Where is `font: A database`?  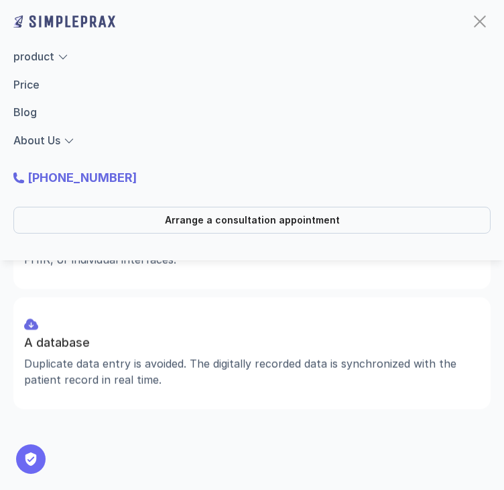 font: A database is located at coordinates (57, 342).